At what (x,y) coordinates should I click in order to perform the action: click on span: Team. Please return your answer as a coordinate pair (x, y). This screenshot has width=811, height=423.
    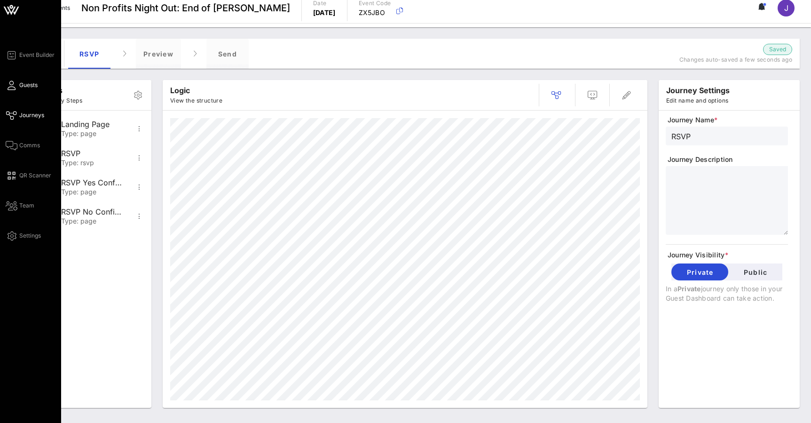
    Looking at the image, I should click on (27, 205).